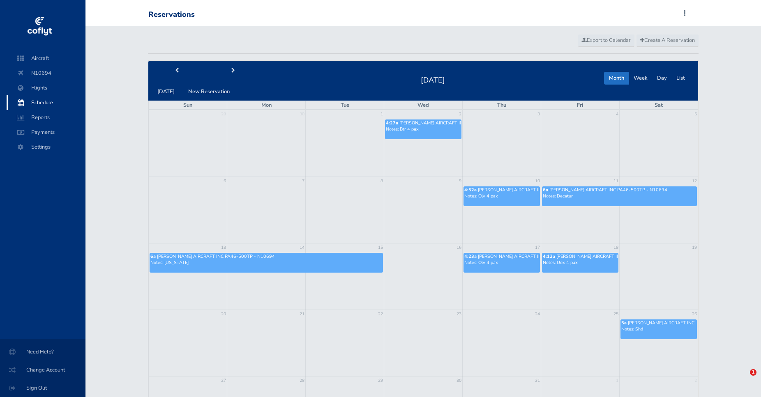 The width and height of the screenshot is (761, 397). What do you see at coordinates (753, 373) in the screenshot?
I see `span: 1` at bounding box center [753, 373].